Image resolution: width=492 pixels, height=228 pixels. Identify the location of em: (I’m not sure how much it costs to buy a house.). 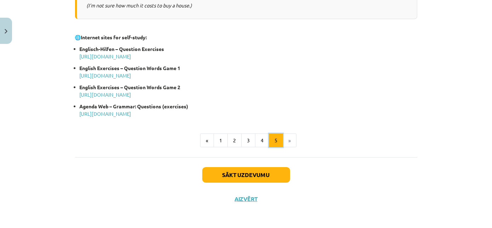
(140, 5).